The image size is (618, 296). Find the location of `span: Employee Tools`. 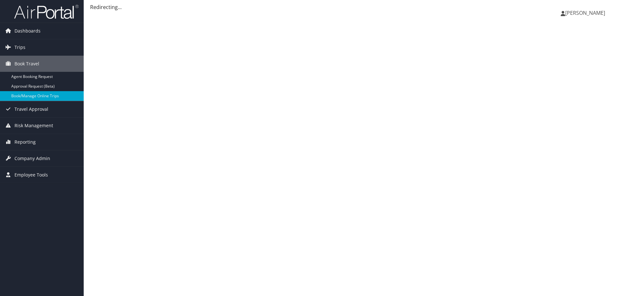

span: Employee Tools is located at coordinates (31, 175).